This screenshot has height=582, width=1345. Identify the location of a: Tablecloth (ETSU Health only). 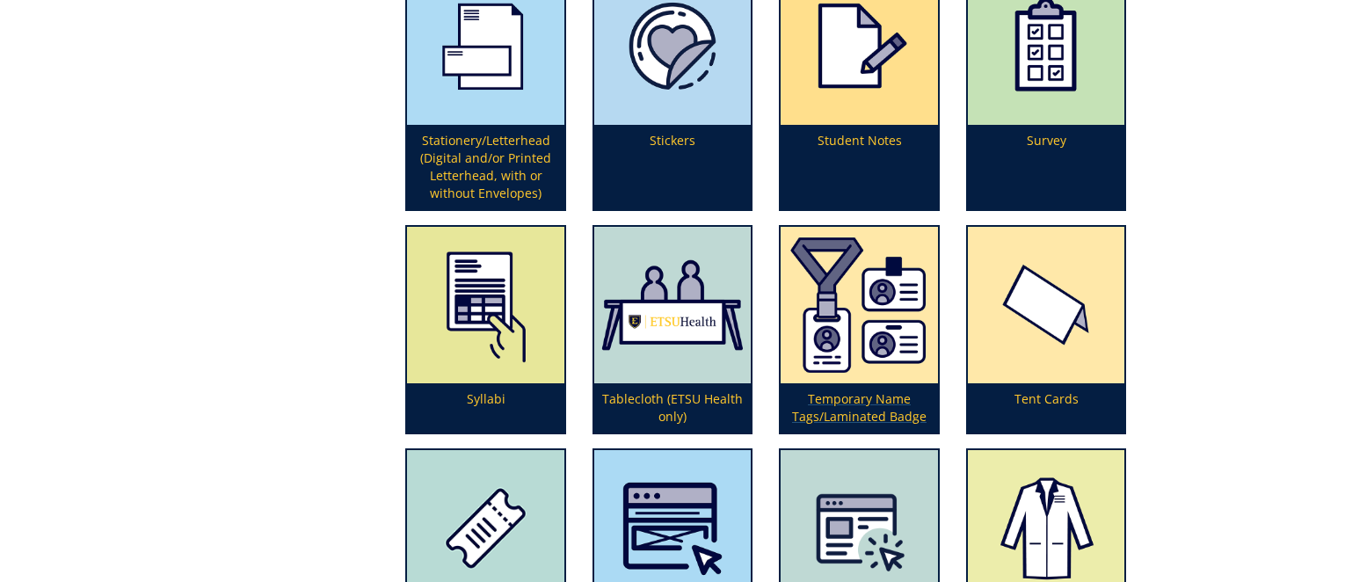
(672, 330).